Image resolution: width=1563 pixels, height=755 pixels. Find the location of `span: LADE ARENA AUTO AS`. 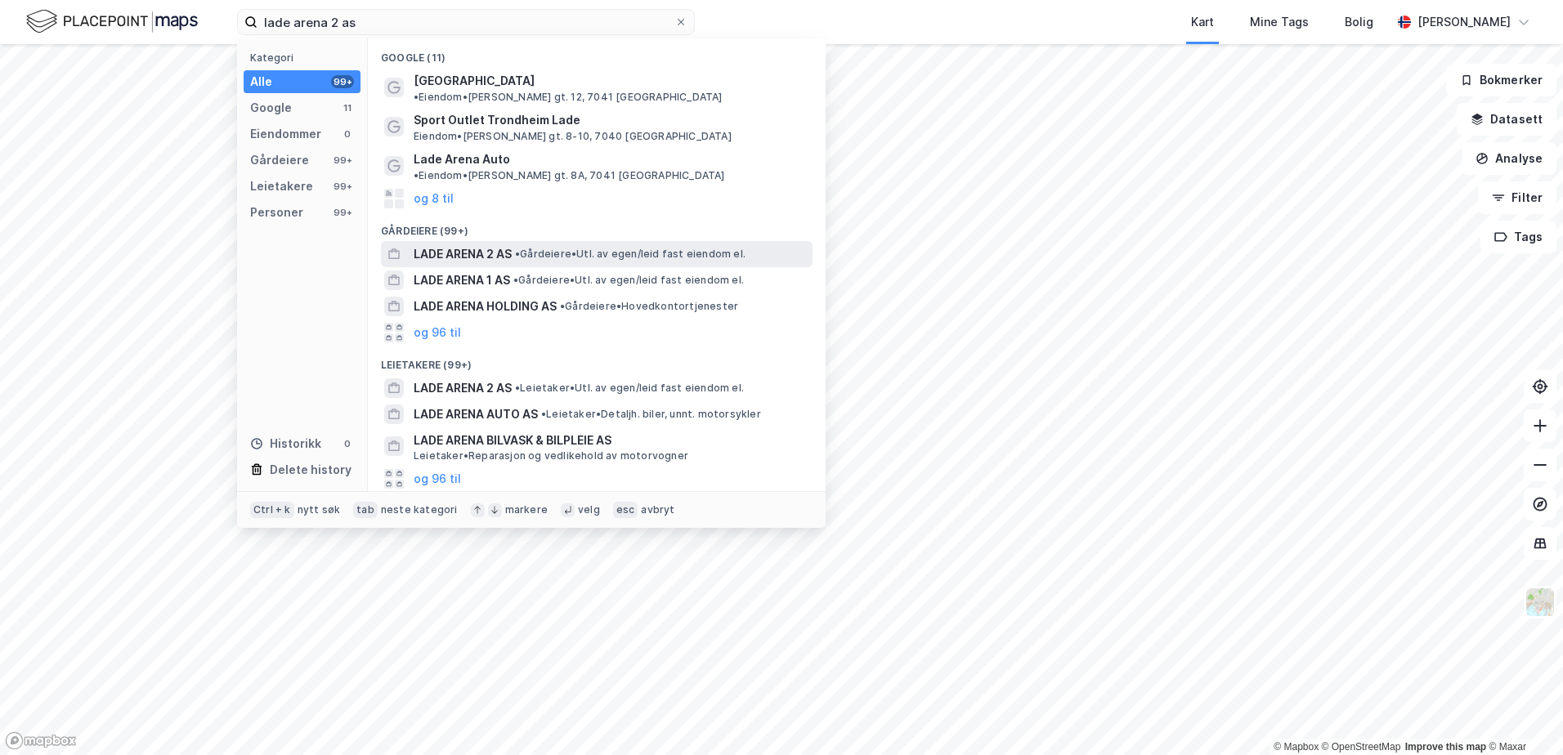

span: LADE ARENA AUTO AS is located at coordinates (476, 414).